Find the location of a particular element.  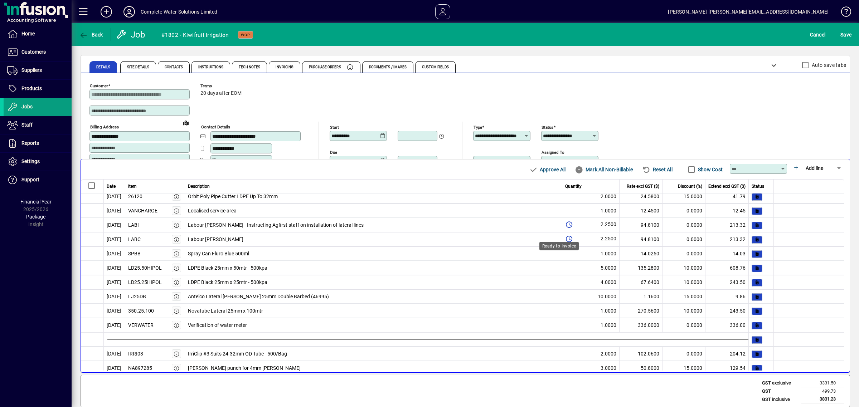

a: Customers is located at coordinates (38, 52).